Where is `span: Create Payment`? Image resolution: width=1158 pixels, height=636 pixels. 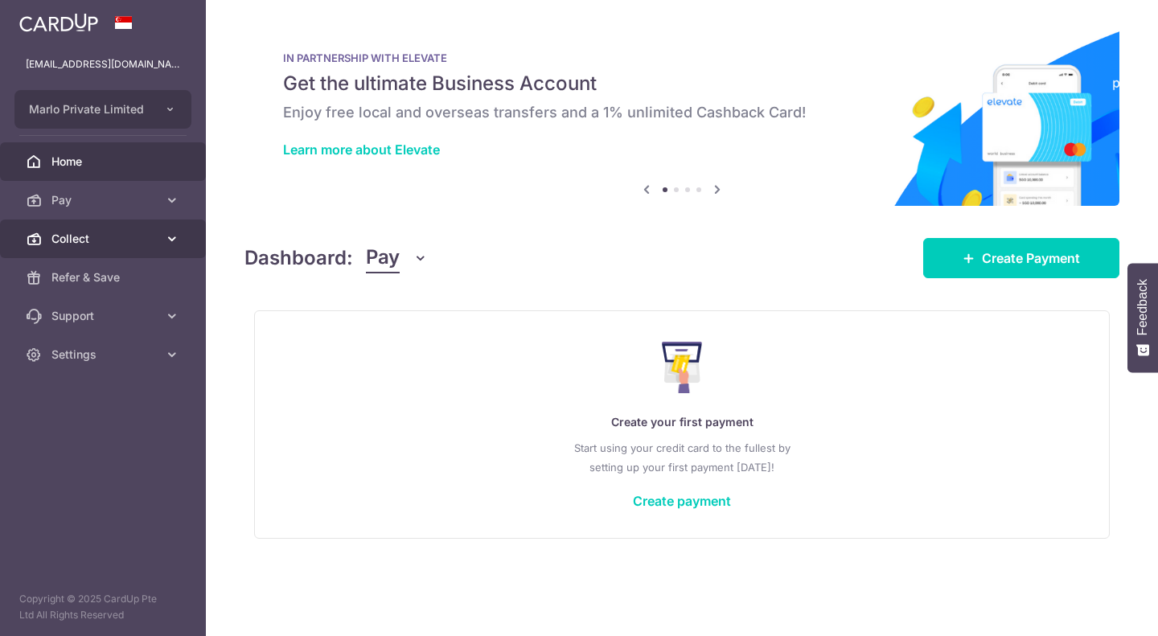 span: Create Payment is located at coordinates (1031, 258).